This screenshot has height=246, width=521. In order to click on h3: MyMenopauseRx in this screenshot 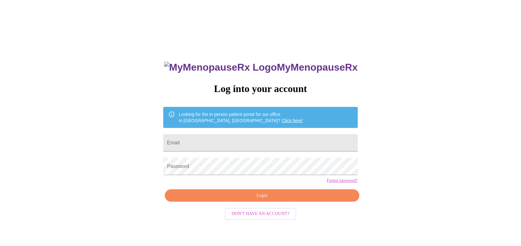, I will do `click(261, 67)`.